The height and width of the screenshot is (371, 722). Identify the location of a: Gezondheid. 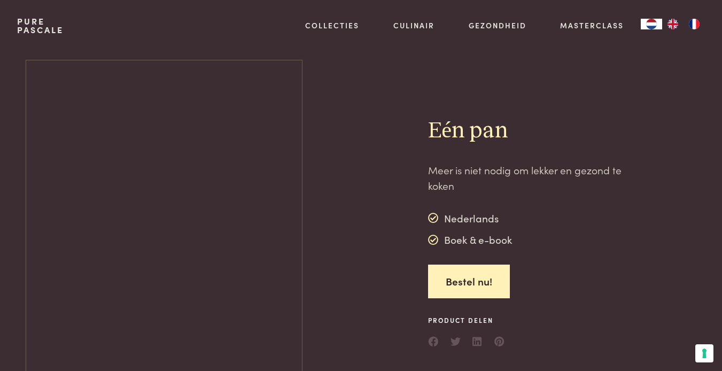
(497, 25).